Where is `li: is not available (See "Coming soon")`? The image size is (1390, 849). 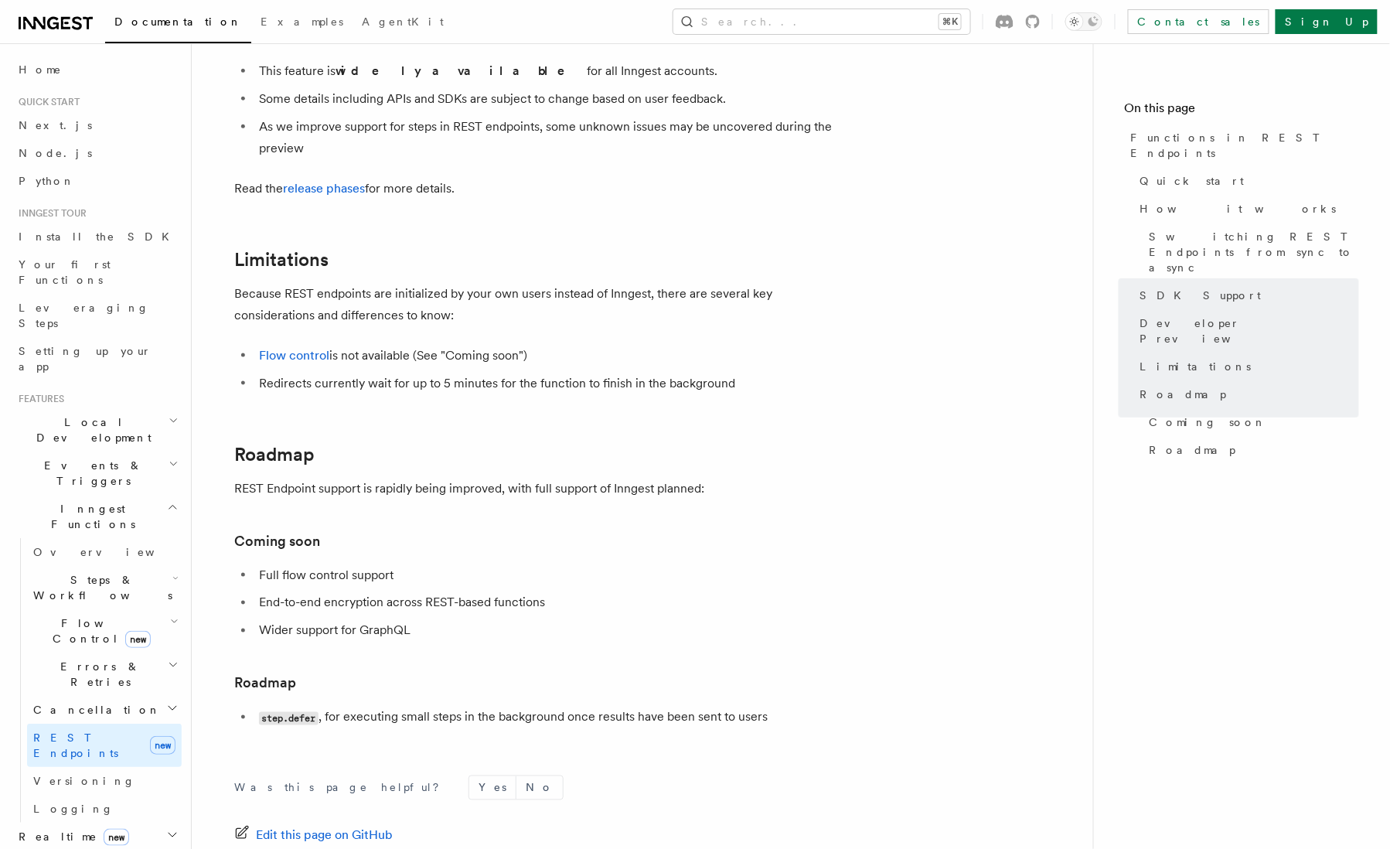 li: is not available (See "Coming soon") is located at coordinates (553, 356).